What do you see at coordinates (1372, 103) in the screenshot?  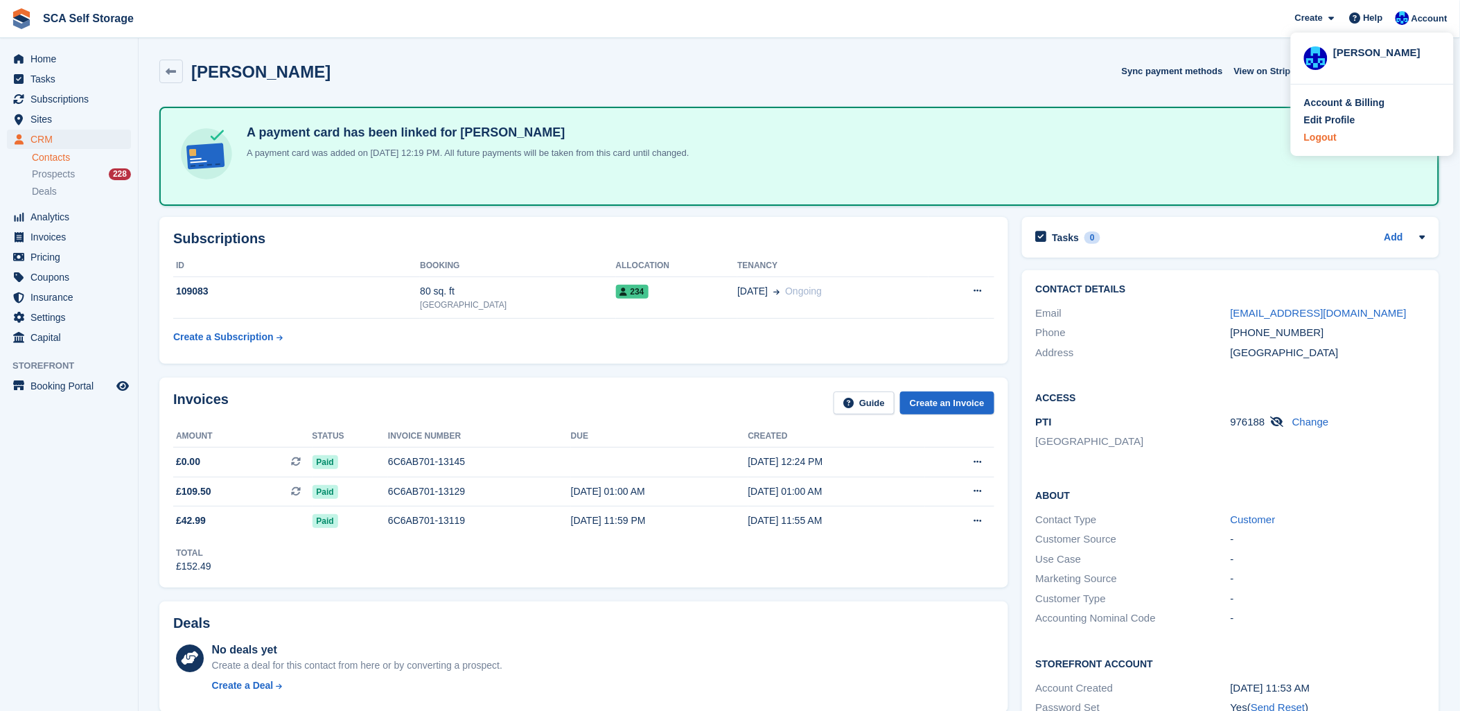 I see `a: Account & Billing` at bounding box center [1372, 103].